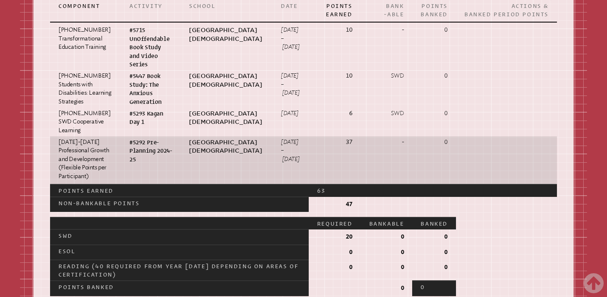  I want to click on p: #5292 Pre-Planning 2024-25, so click(151, 151).